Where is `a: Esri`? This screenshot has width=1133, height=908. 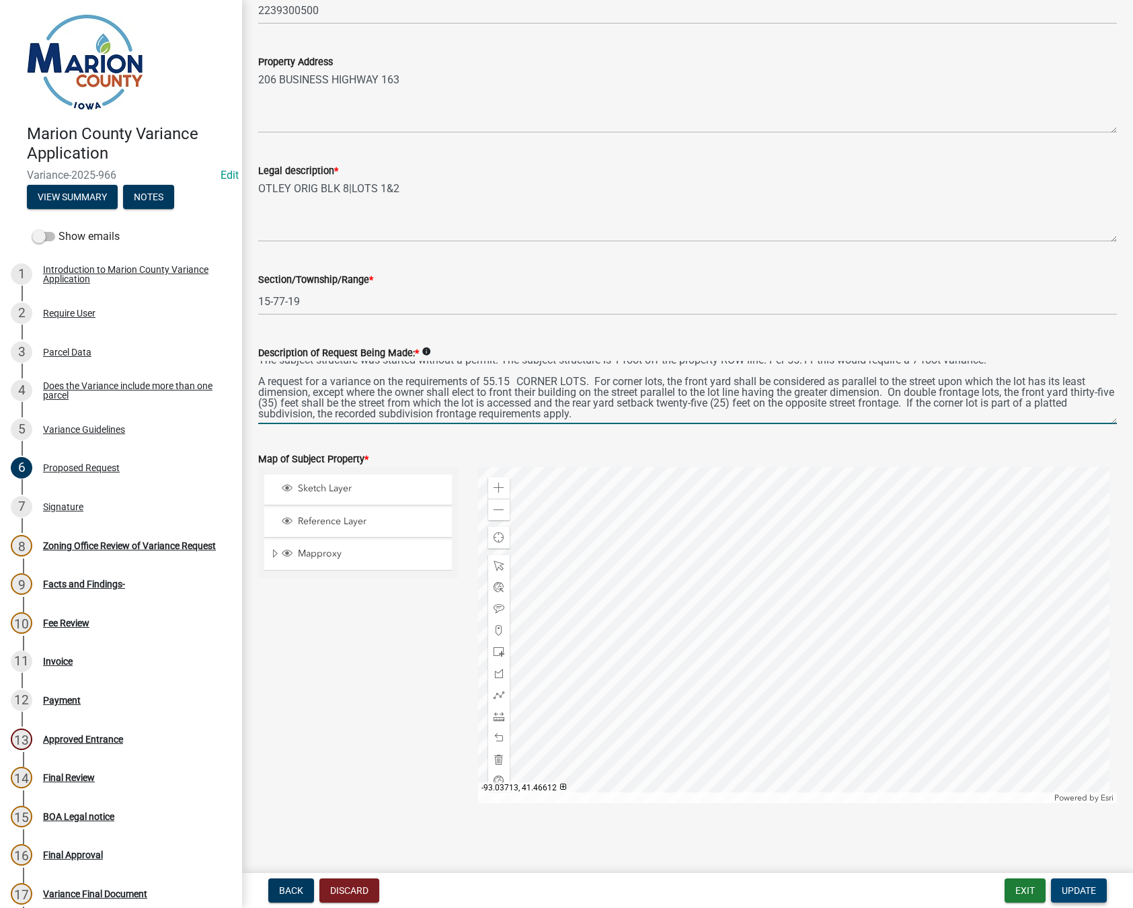 a: Esri is located at coordinates (1107, 798).